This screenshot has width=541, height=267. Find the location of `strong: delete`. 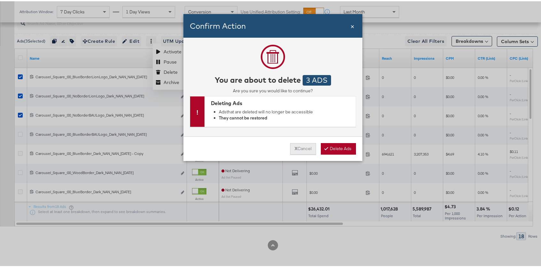

strong: delete is located at coordinates (289, 79).